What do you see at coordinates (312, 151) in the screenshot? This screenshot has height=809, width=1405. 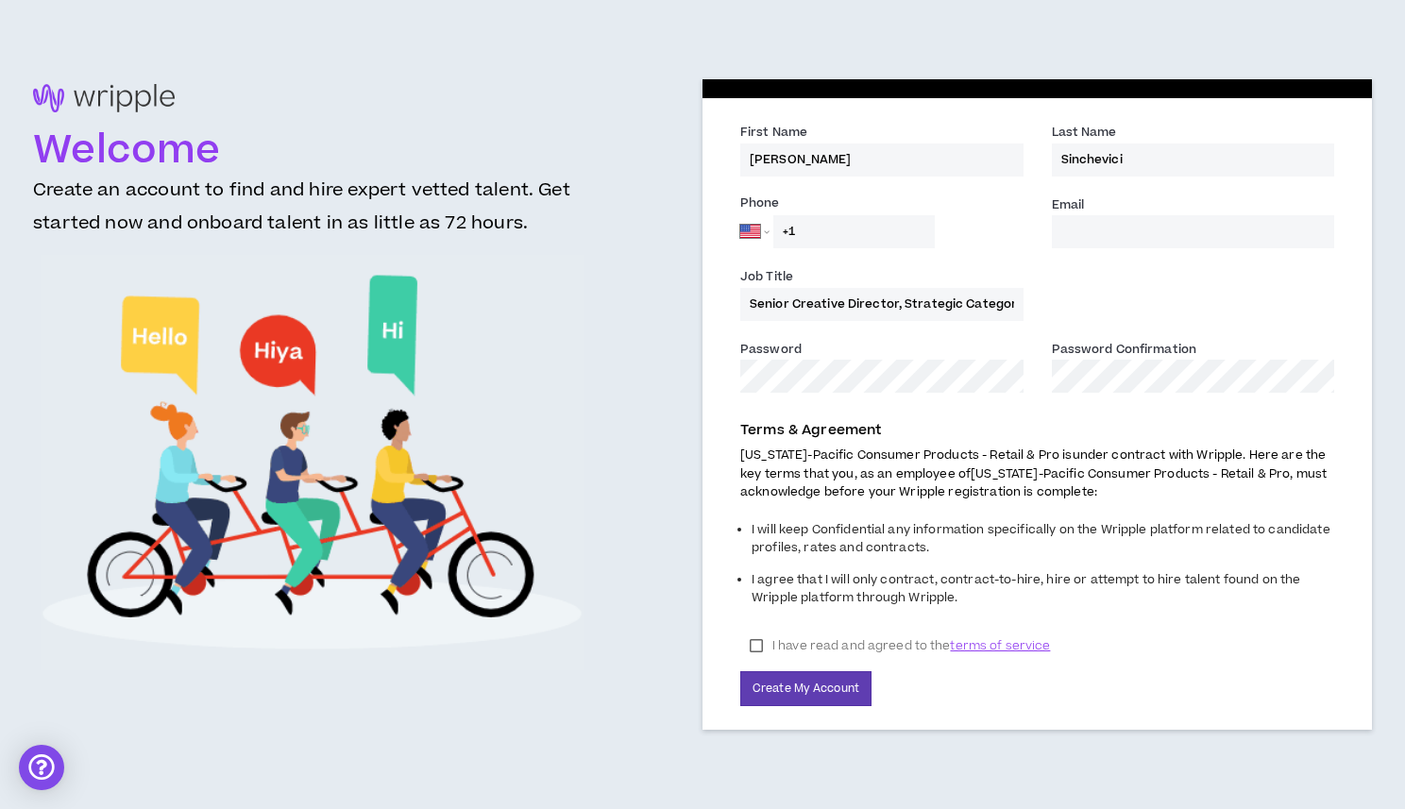 I see `h1: Welcome` at bounding box center [312, 151].